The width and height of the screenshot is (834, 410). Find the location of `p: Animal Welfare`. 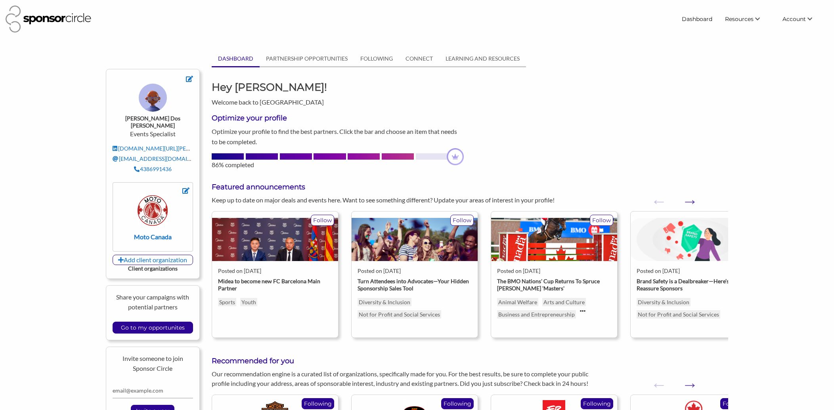

p: Animal Welfare is located at coordinates (518, 302).